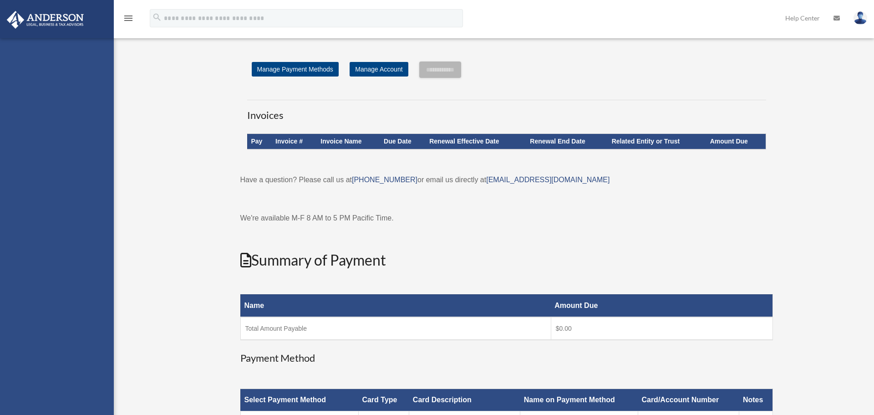  I want to click on th: Related Entity or Trust, so click(657, 142).